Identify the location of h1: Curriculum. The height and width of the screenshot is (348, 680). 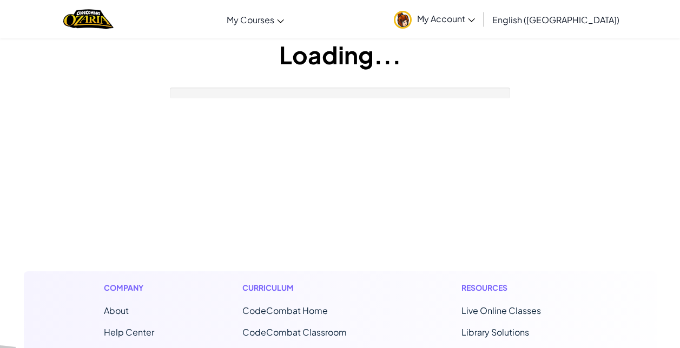
(308, 288).